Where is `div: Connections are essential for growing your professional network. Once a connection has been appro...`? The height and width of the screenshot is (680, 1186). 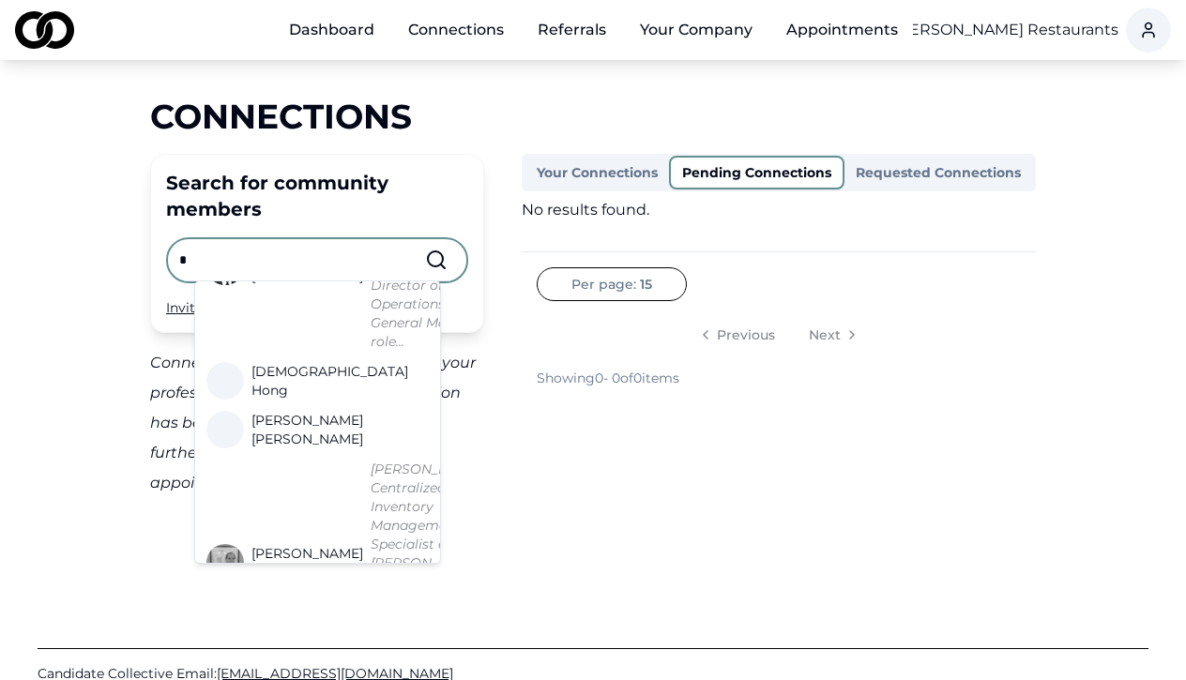 div: Connections are essential for growing your professional network. Once a connection has been appro... is located at coordinates (317, 423).